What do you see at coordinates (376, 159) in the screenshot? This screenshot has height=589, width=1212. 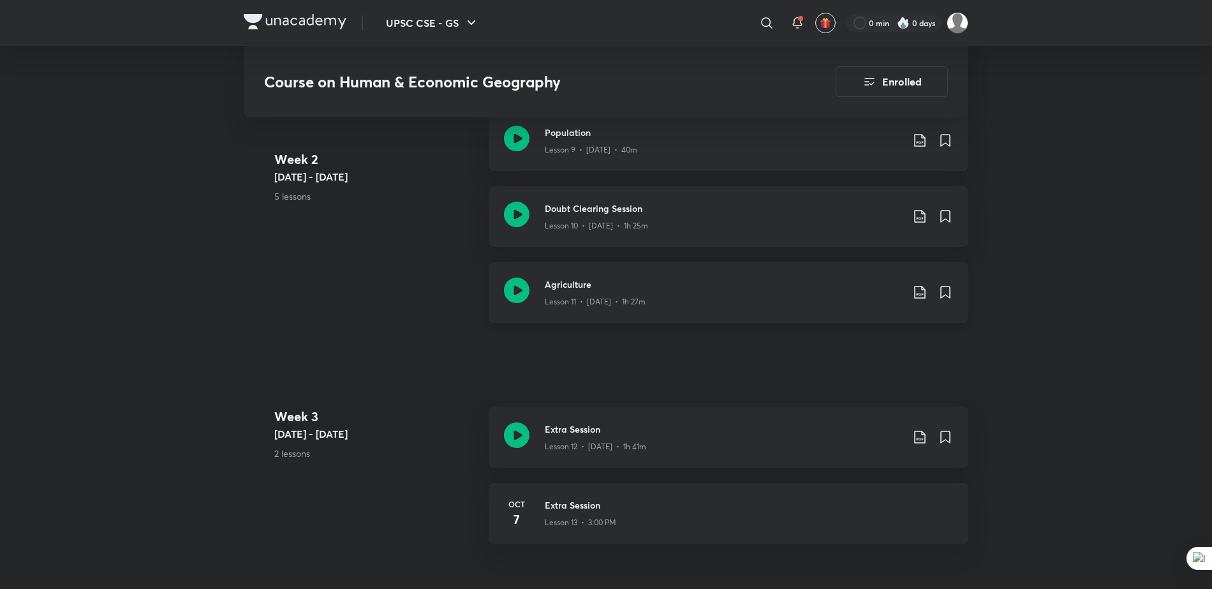 I see `h4: Week 2` at bounding box center [376, 159].